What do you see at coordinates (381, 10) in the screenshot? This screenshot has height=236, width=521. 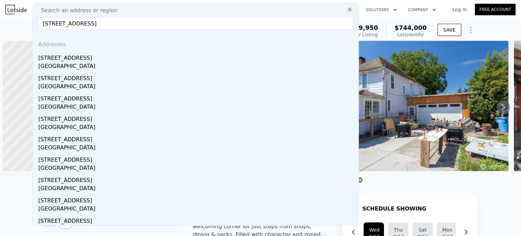 I see `button: Solutions` at bounding box center [381, 10].